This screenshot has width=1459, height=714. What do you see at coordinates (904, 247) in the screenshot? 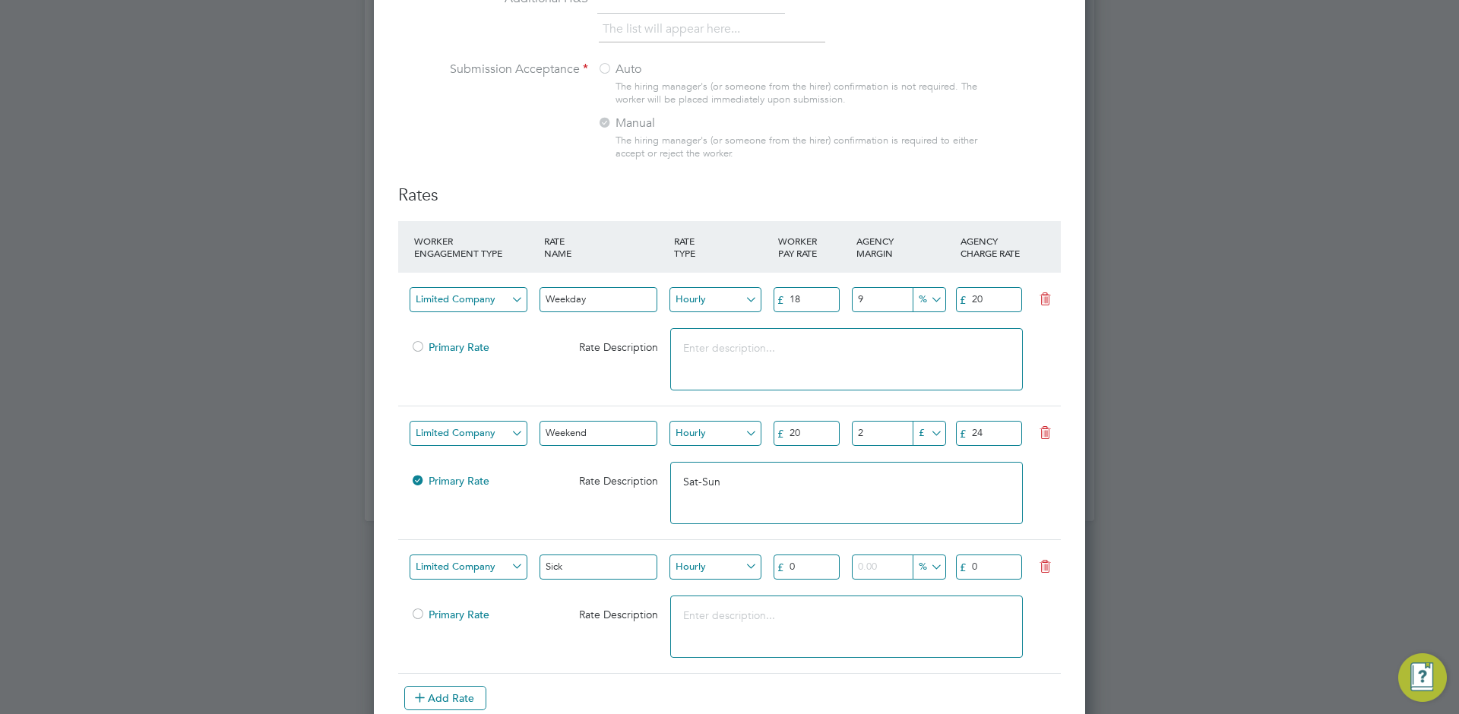
I see `div: AGENCY MARGIN` at bounding box center [904, 247].